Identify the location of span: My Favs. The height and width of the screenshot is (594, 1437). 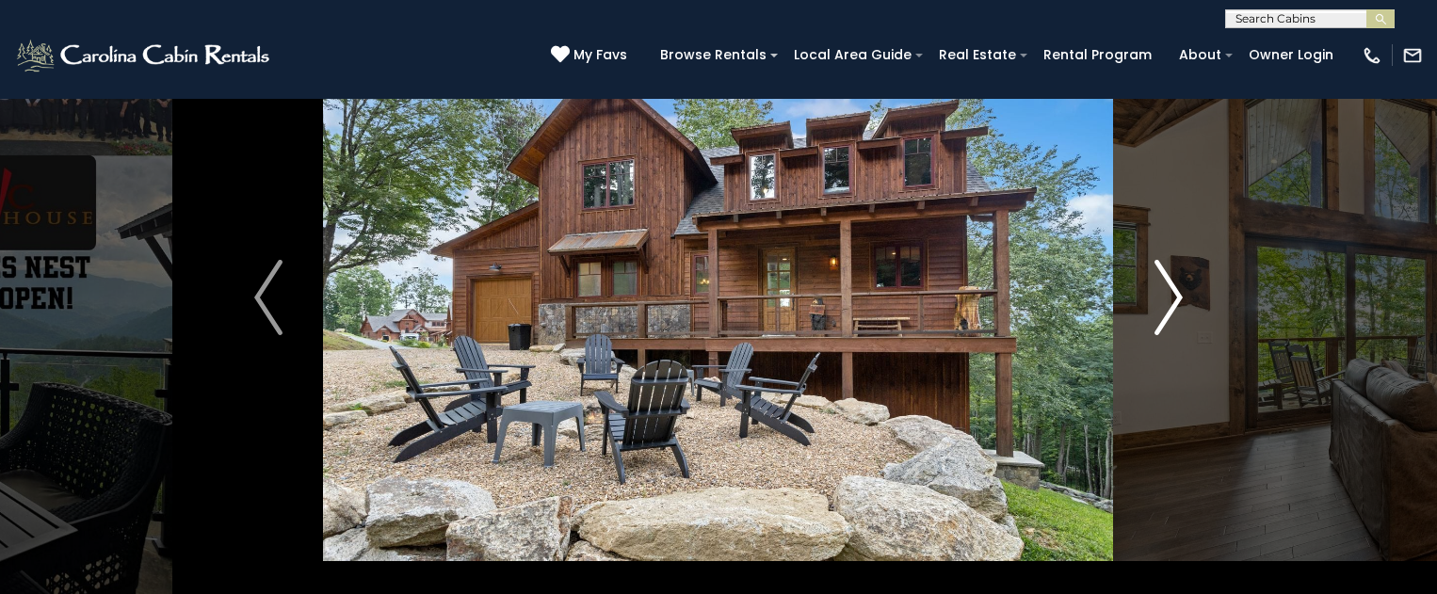
(600, 55).